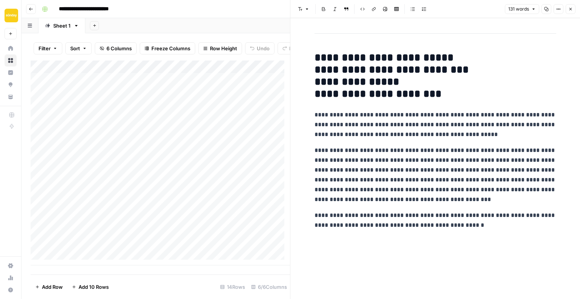  What do you see at coordinates (11, 72) in the screenshot?
I see `a: Insights` at bounding box center [11, 72].